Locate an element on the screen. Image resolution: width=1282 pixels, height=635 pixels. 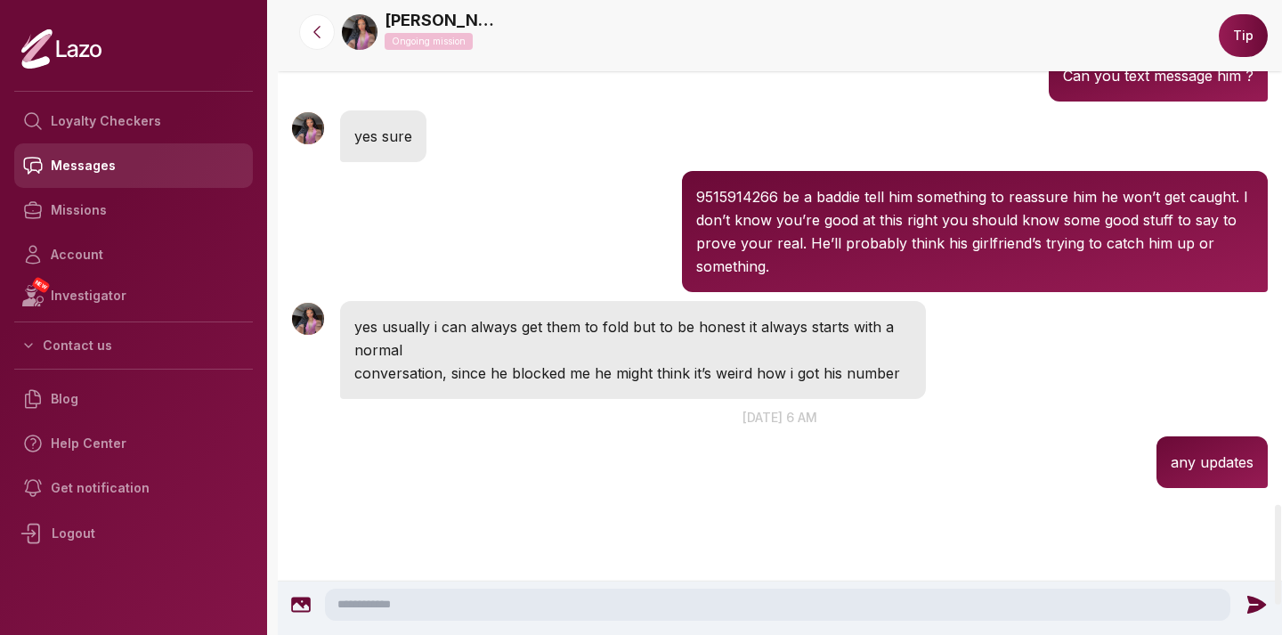
a: Blog is located at coordinates (134, 399).